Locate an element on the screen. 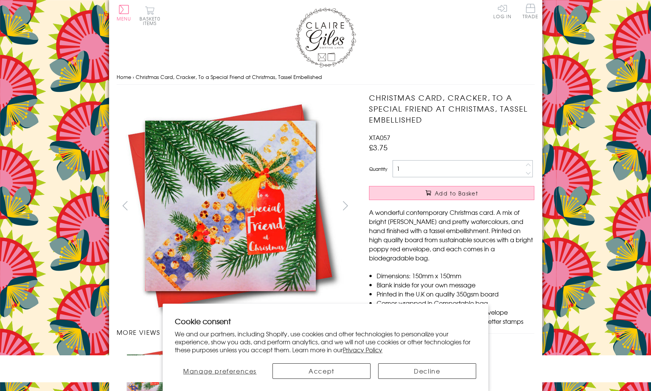 The height and width of the screenshot is (391, 651). span: Manage preferences is located at coordinates (220, 371).